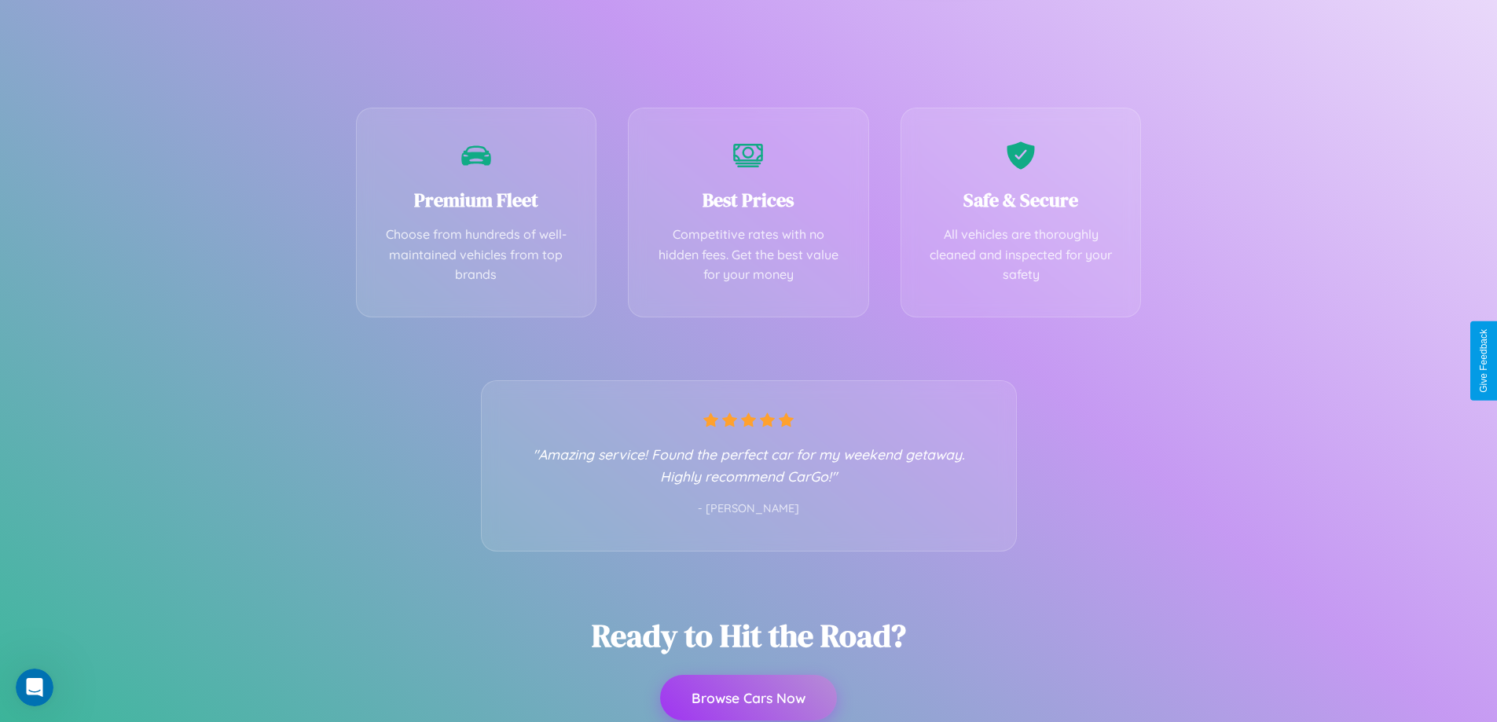  Describe the element at coordinates (1483, 361) in the screenshot. I see `div: Give Feedback` at that location.